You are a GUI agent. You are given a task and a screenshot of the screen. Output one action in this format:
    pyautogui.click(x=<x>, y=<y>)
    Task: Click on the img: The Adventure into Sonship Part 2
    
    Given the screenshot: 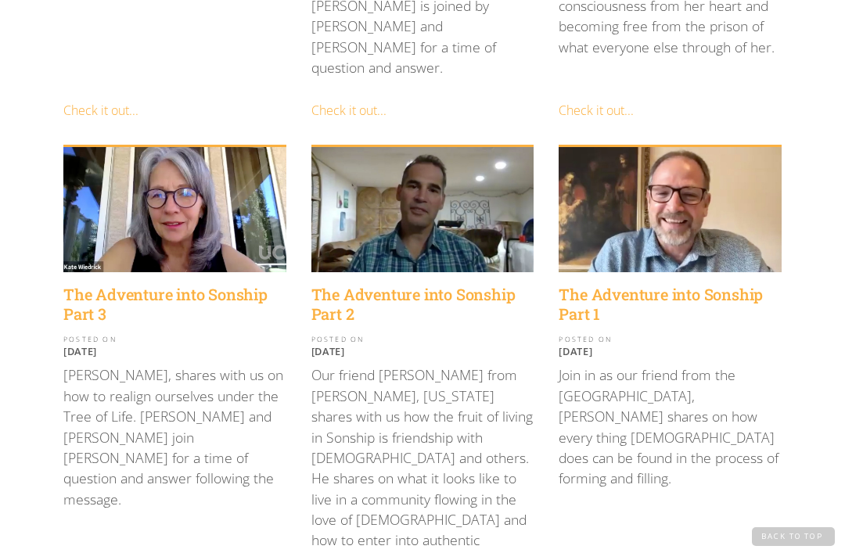 What is the action you would take?
    pyautogui.click(x=422, y=210)
    